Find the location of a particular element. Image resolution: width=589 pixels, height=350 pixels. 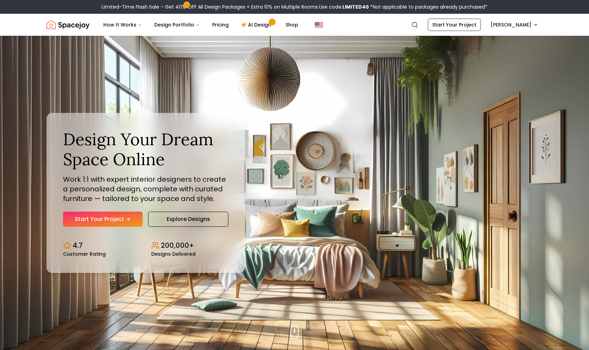

small: Designs Delivered is located at coordinates (173, 254).